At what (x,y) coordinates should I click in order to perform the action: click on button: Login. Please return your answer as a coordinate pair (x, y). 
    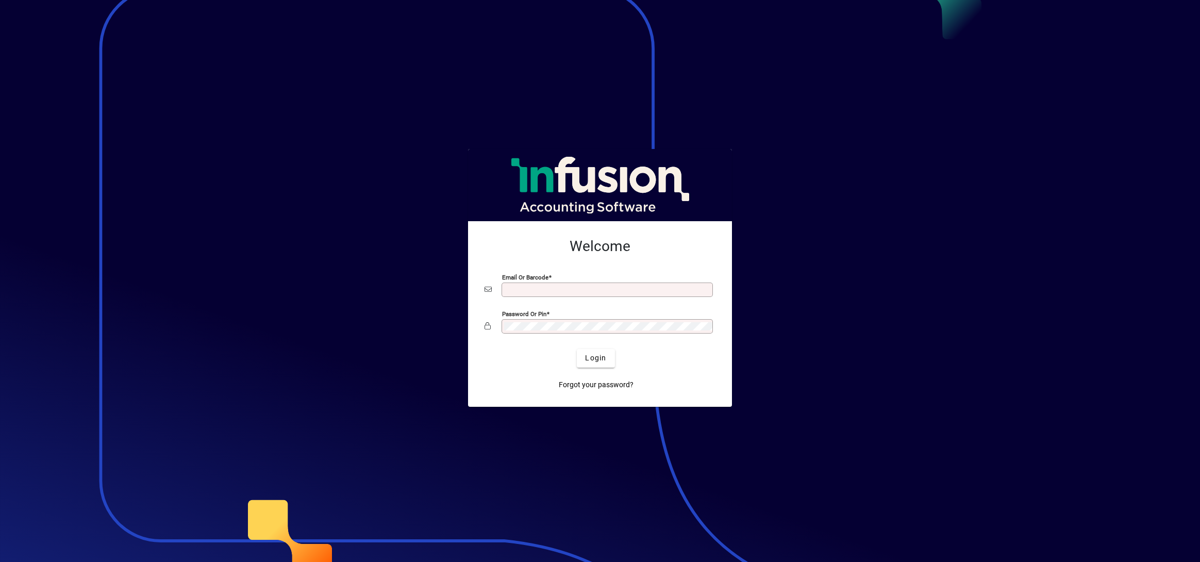
    Looking at the image, I should click on (595, 358).